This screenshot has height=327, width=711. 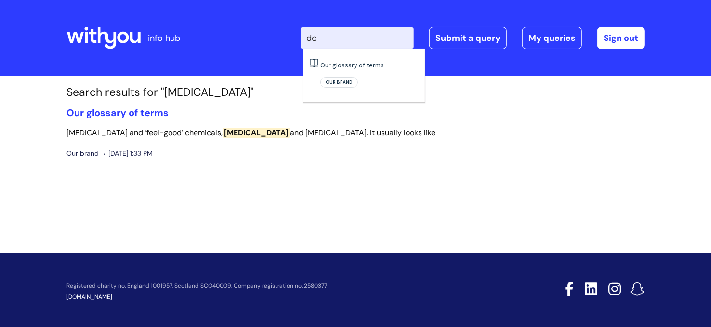 I want to click on a: My queries, so click(x=552, y=38).